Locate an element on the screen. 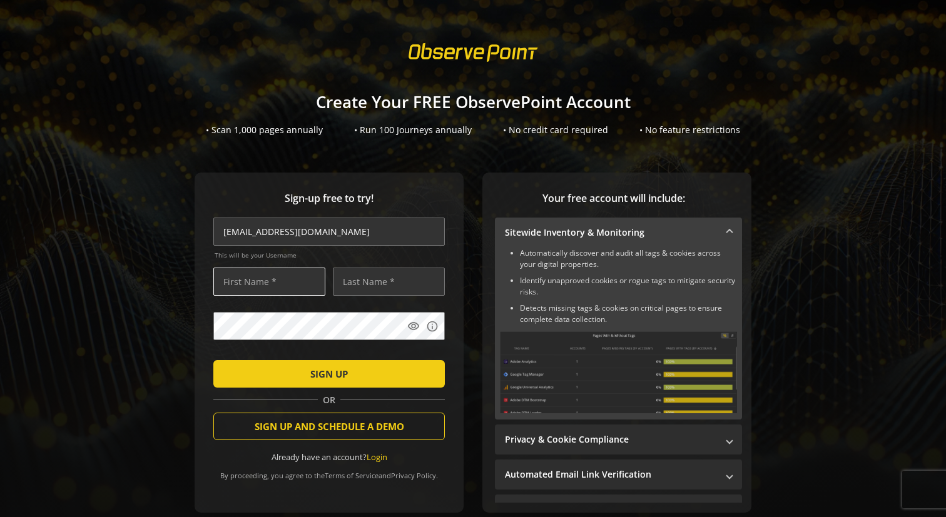 The image size is (946, 517). span: SIGN UP AND SCHEDULE A DEMO is located at coordinates (329, 427).